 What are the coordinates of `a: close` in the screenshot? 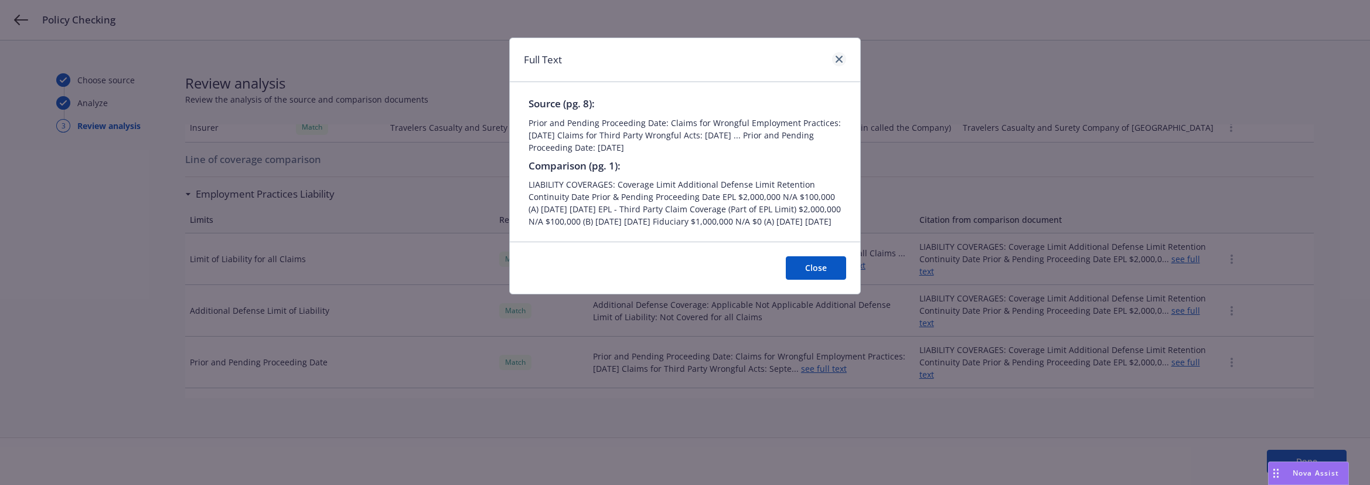 It's located at (839, 59).